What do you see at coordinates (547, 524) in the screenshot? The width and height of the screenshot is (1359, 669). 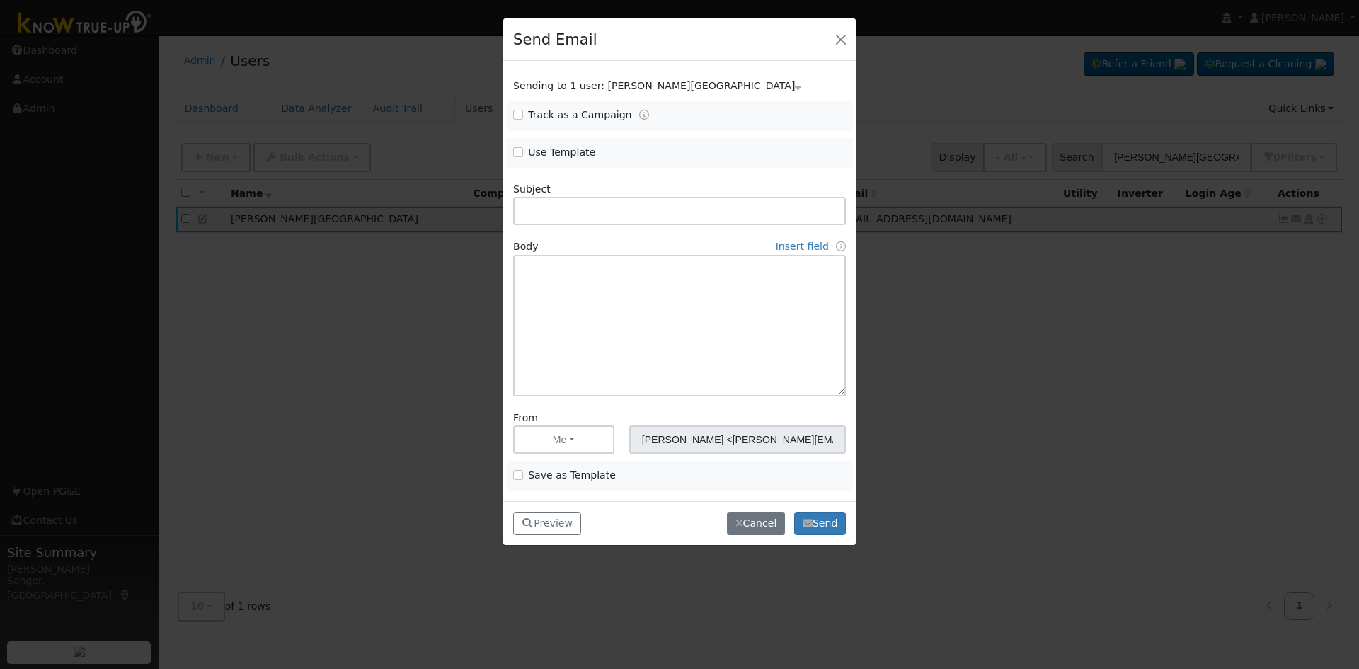 I see `button: Preview` at bounding box center [547, 524].